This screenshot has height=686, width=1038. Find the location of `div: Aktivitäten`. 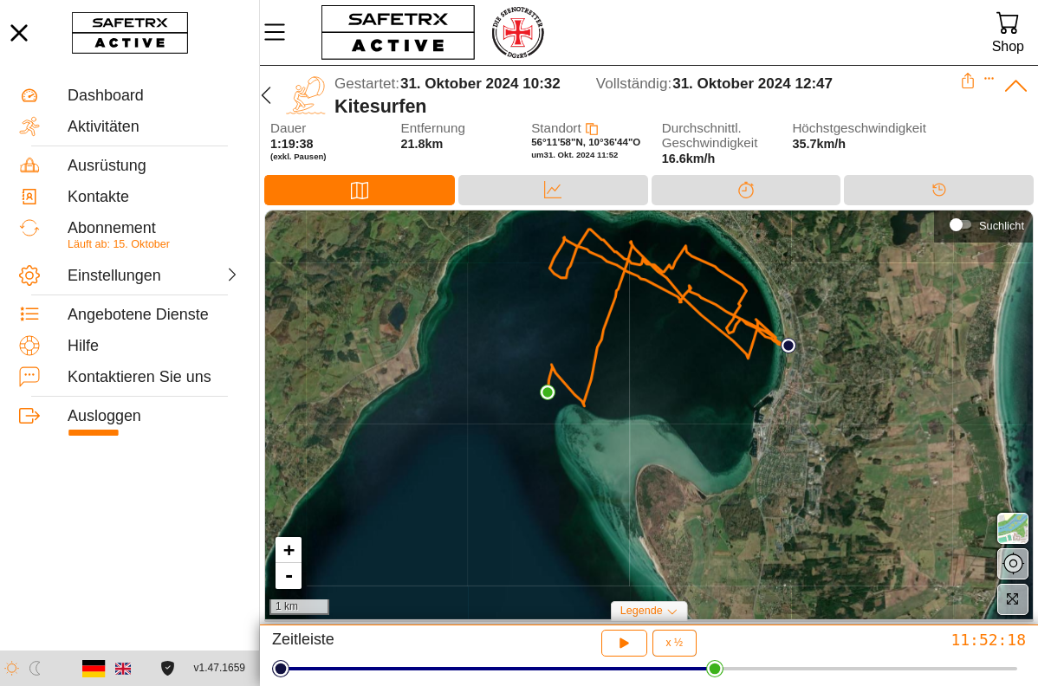

div: Aktivitäten is located at coordinates (153, 127).